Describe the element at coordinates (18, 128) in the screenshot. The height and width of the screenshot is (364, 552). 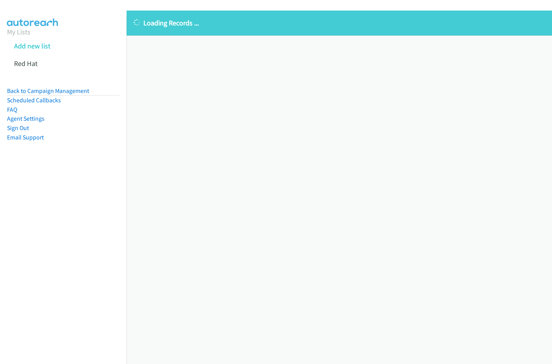
I see `a: Sign Out` at that location.